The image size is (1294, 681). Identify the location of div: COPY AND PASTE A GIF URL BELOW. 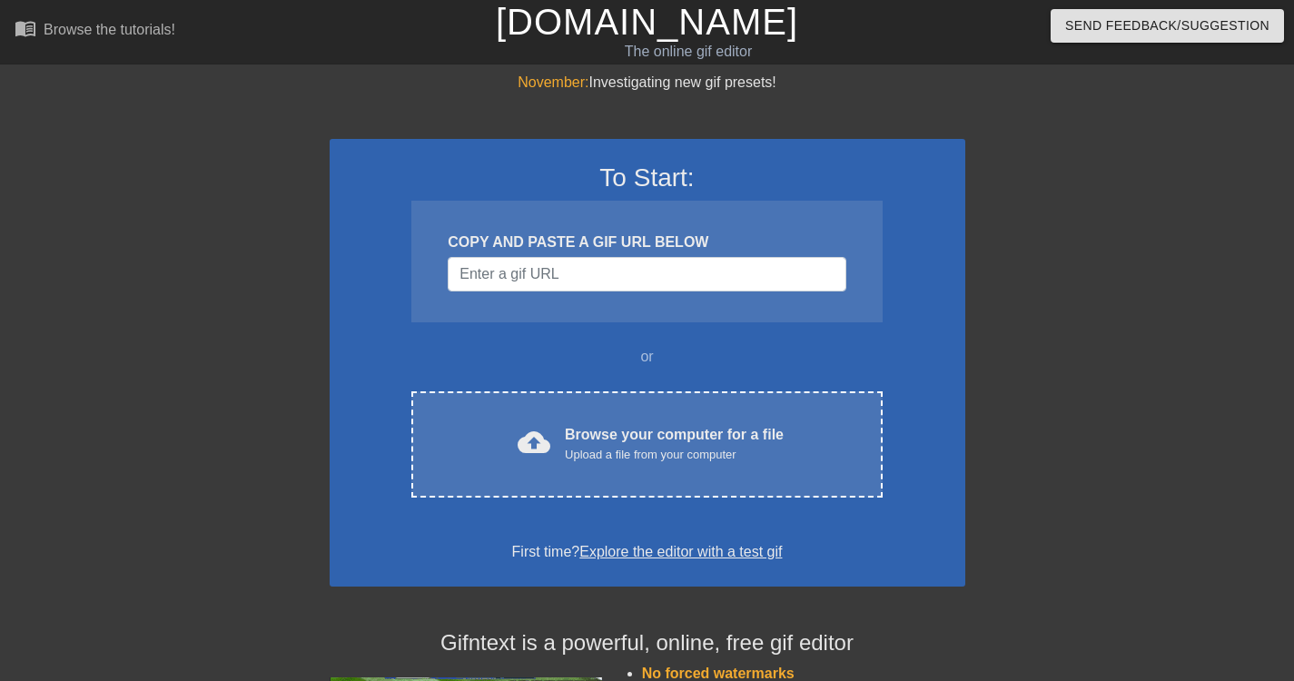
(647, 242).